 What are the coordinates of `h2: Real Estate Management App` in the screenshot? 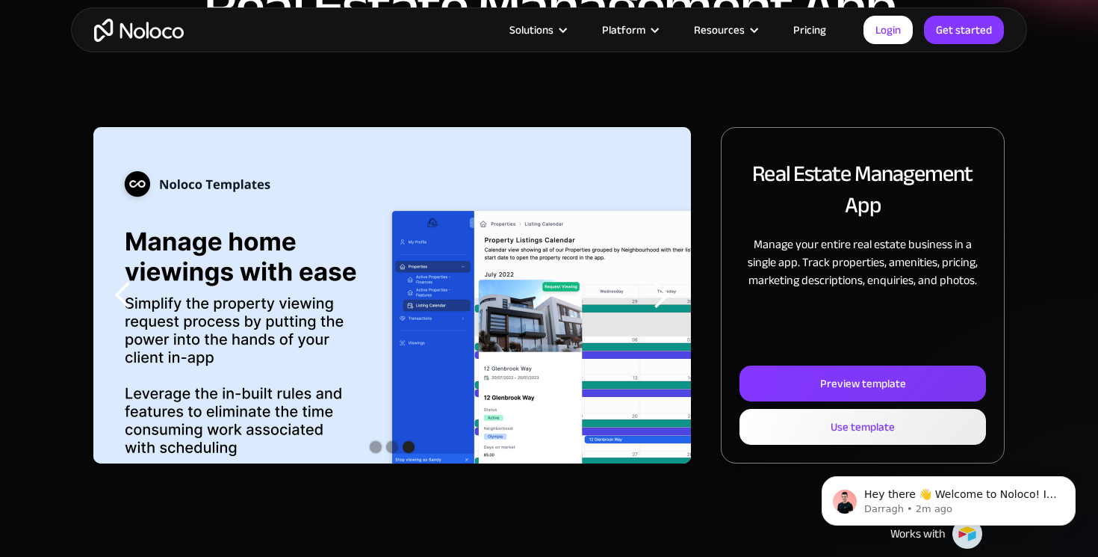 It's located at (863, 189).